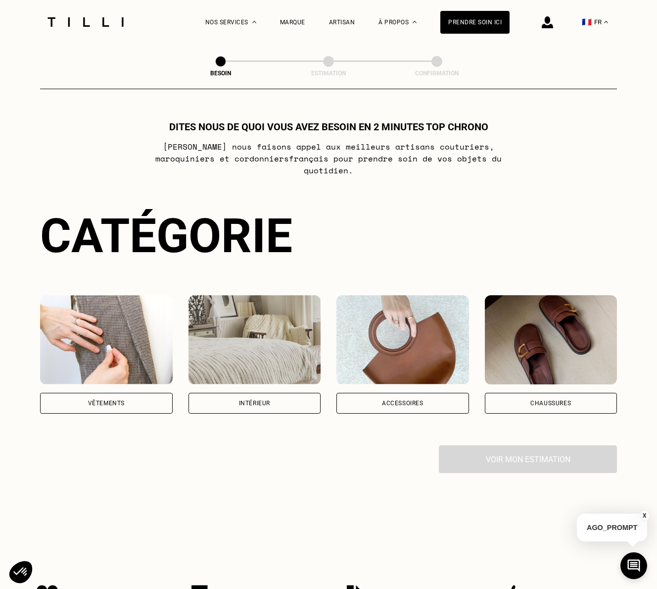 This screenshot has height=589, width=657. Describe the element at coordinates (86, 22) in the screenshot. I see `img: Logo du service de couturière Tilli` at that location.